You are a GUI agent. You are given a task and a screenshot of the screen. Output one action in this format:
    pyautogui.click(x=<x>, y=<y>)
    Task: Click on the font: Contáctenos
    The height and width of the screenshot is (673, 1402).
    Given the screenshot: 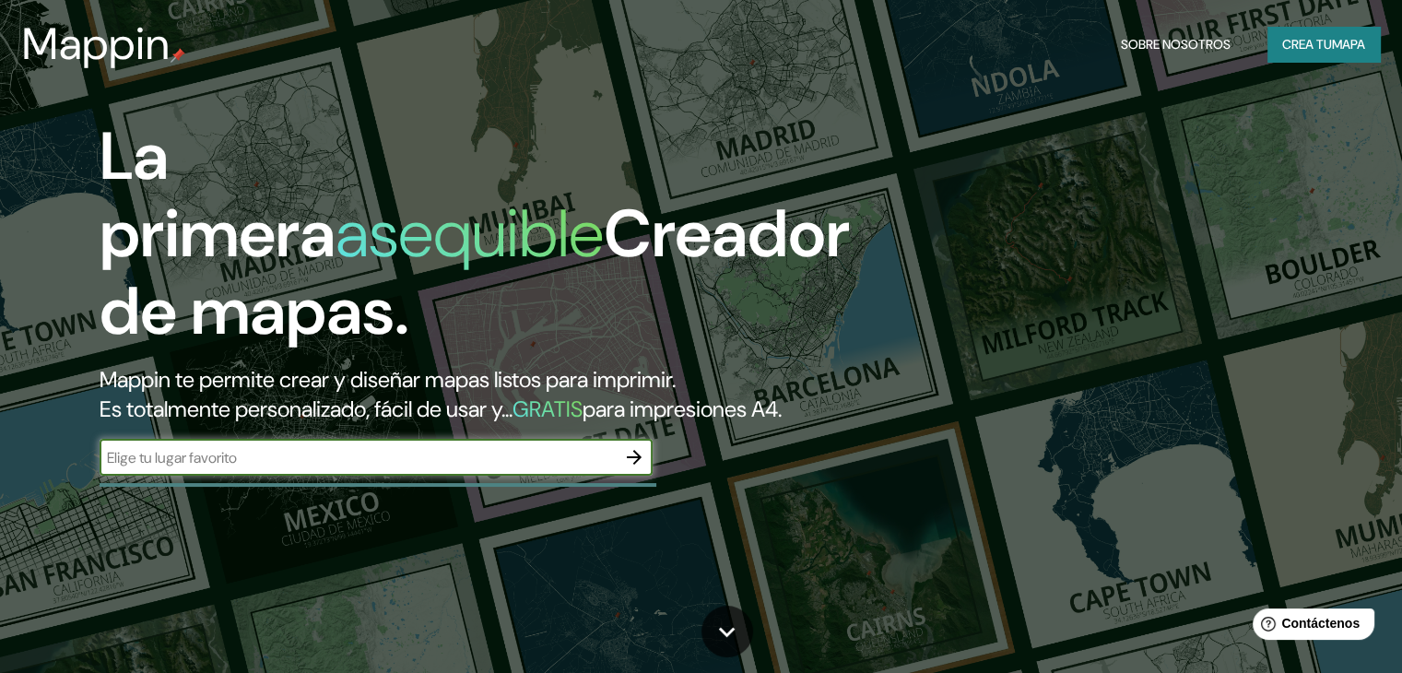 What is the action you would take?
    pyautogui.click(x=82, y=22)
    